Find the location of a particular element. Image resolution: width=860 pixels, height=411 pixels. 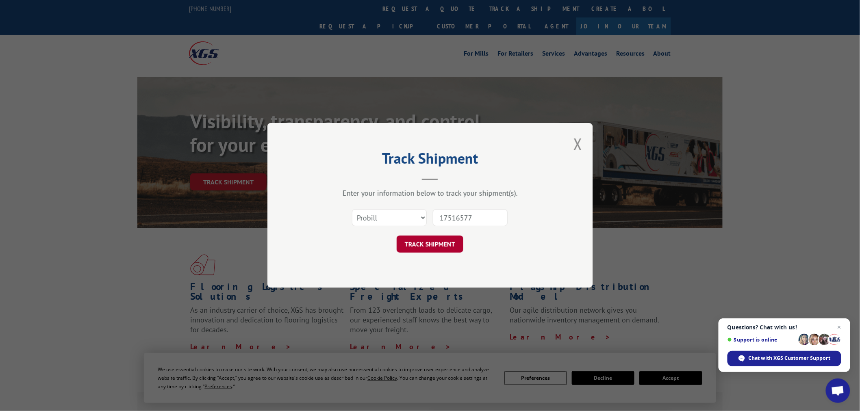

span: Chat with XGS Customer Support is located at coordinates (790, 358).